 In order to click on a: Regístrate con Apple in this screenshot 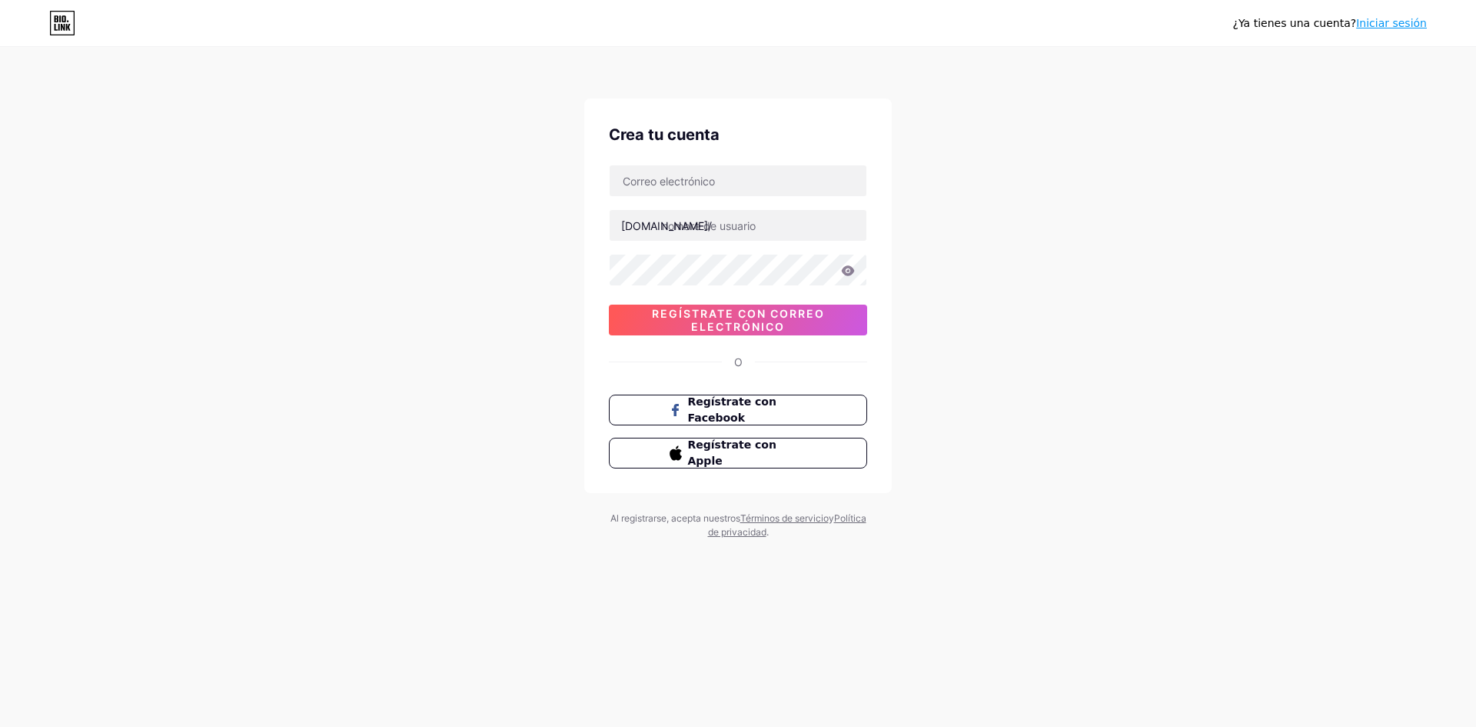, I will do `click(738, 453)`.